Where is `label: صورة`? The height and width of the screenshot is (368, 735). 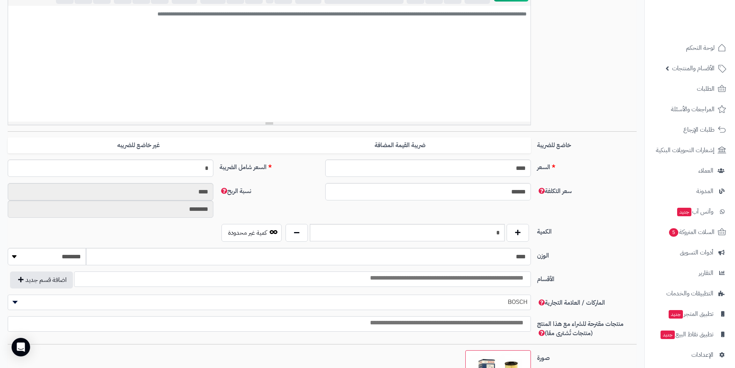 label: صورة is located at coordinates (587, 356).